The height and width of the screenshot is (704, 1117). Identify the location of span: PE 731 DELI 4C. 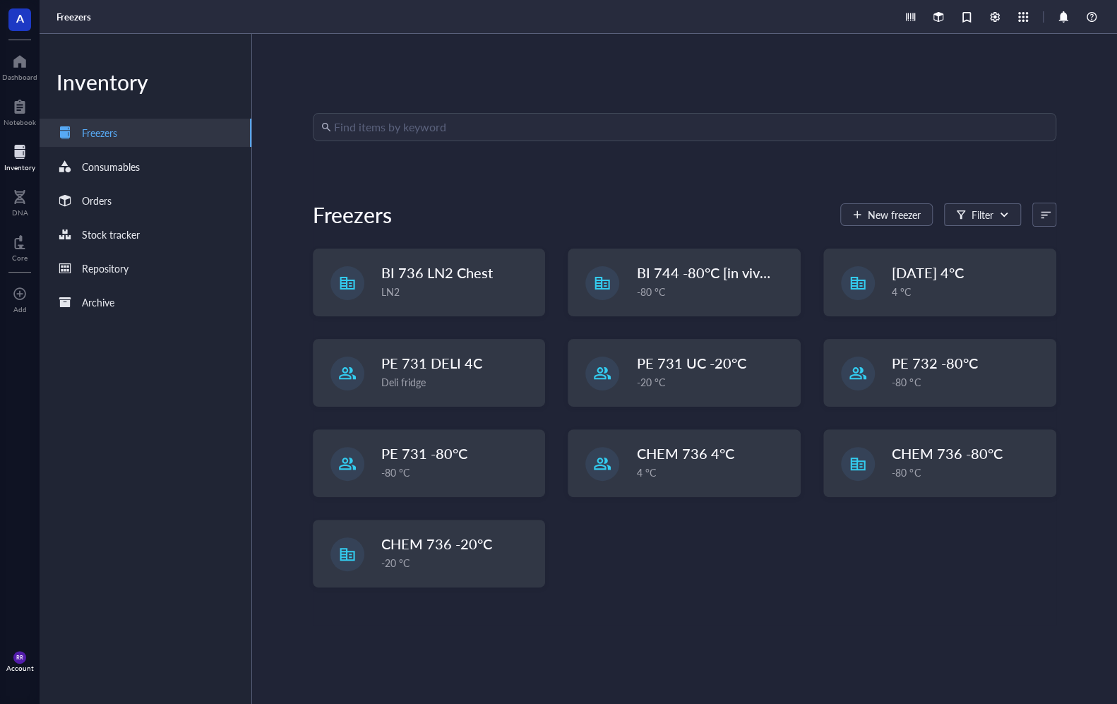
(431, 363).